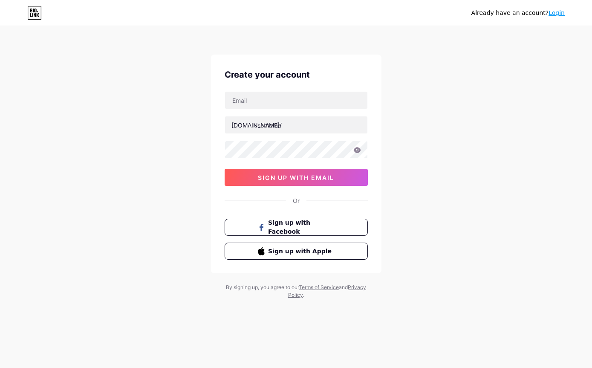  What do you see at coordinates (296, 227) in the screenshot?
I see `a: Sign up with Facebook` at bounding box center [296, 227].